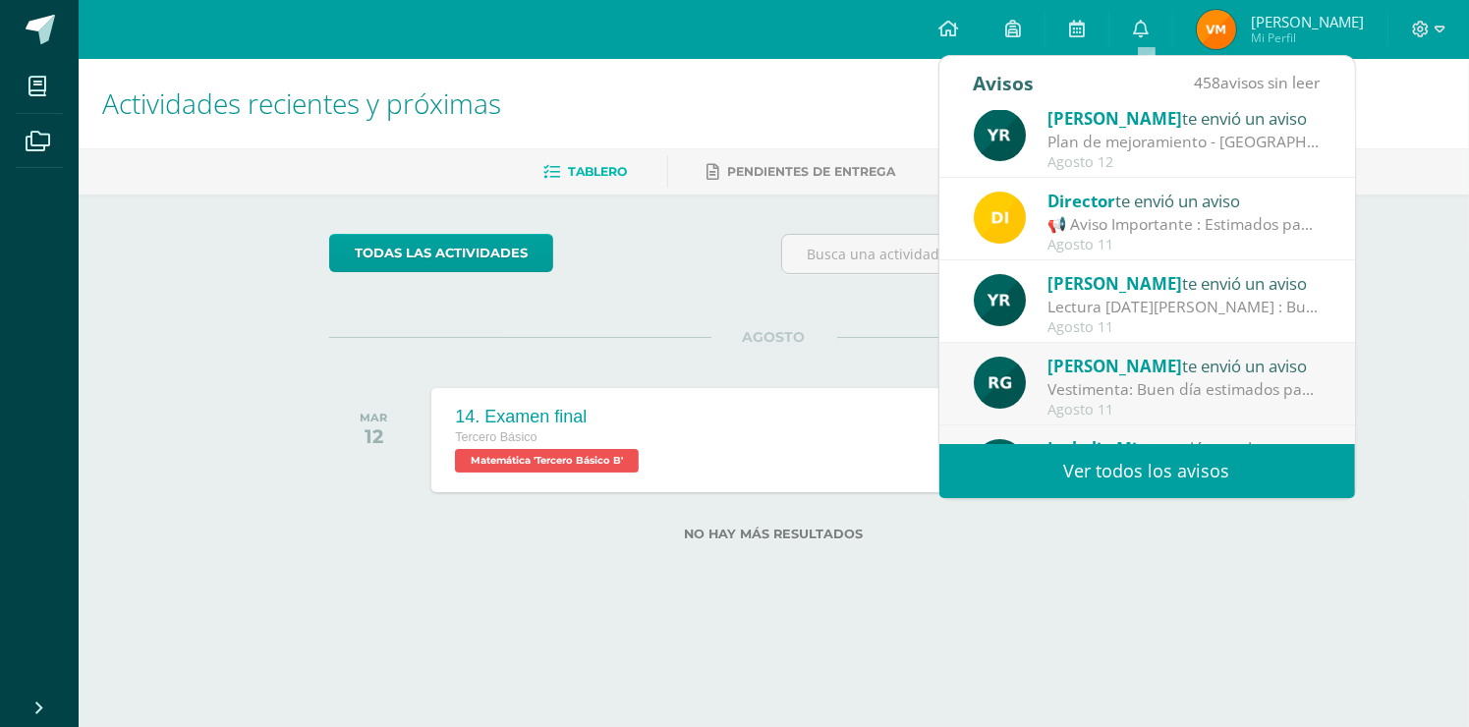 Image resolution: width=1469 pixels, height=727 pixels. What do you see at coordinates (1147, 471) in the screenshot?
I see `a: Ver todos los avisos` at bounding box center [1147, 471].